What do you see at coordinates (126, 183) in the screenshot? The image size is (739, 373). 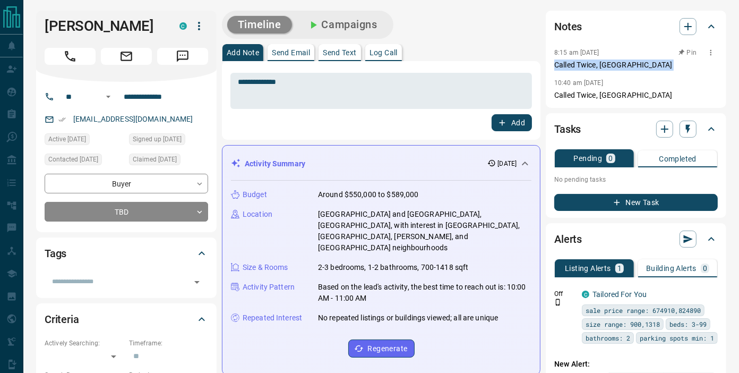 I see `div: Buyer` at bounding box center [126, 183].